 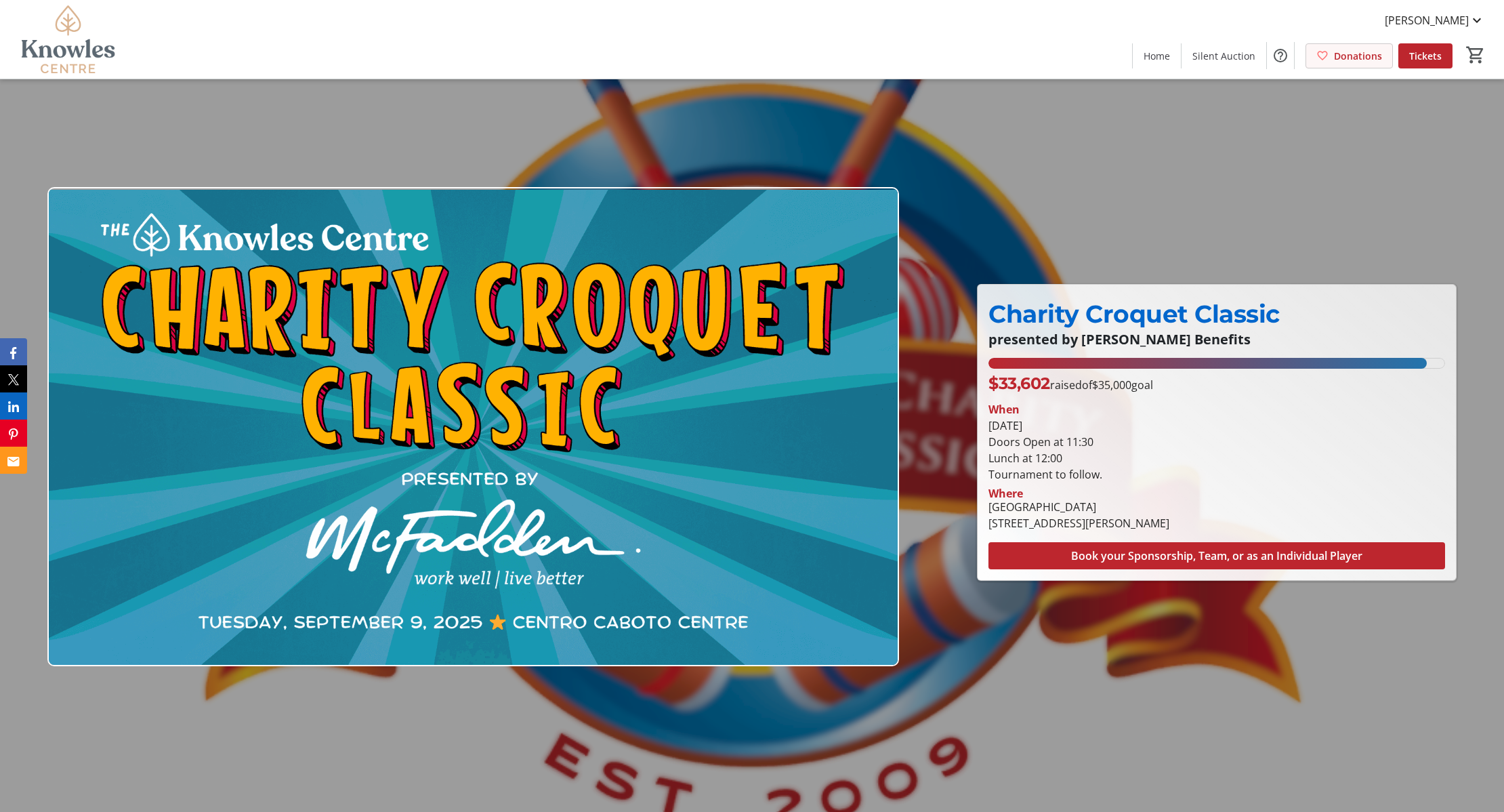 I want to click on div: When, so click(x=1004, y=409).